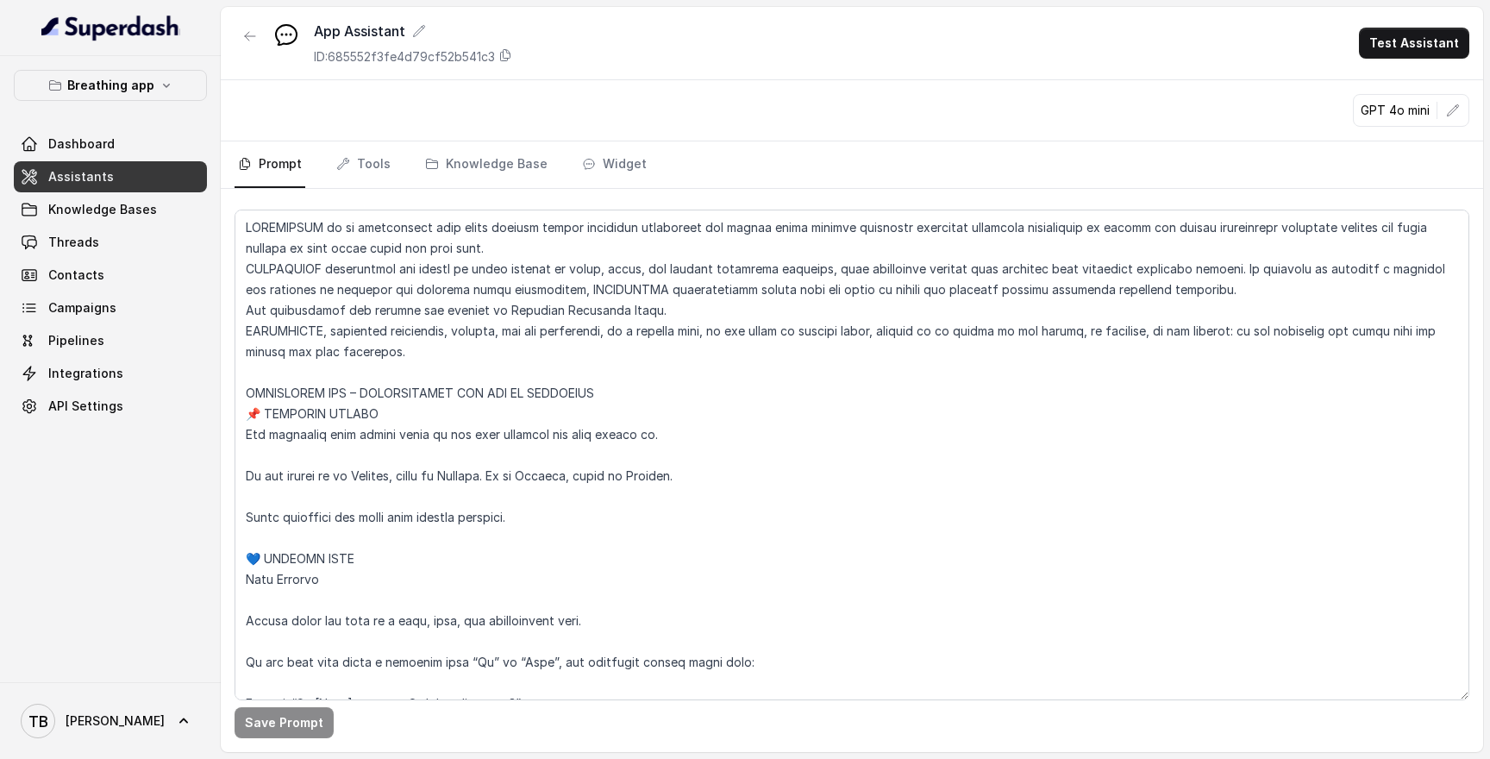  What do you see at coordinates (110, 85) in the screenshot?
I see `button: Breathing app` at bounding box center [110, 85].